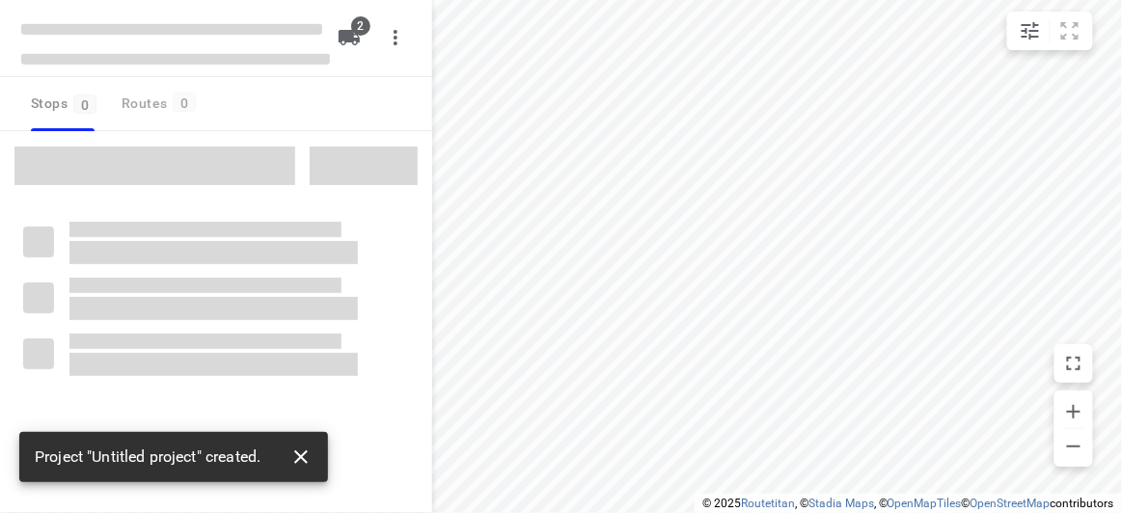  What do you see at coordinates (1031, 31) in the screenshot?
I see `button: Map settings` at bounding box center [1031, 31].